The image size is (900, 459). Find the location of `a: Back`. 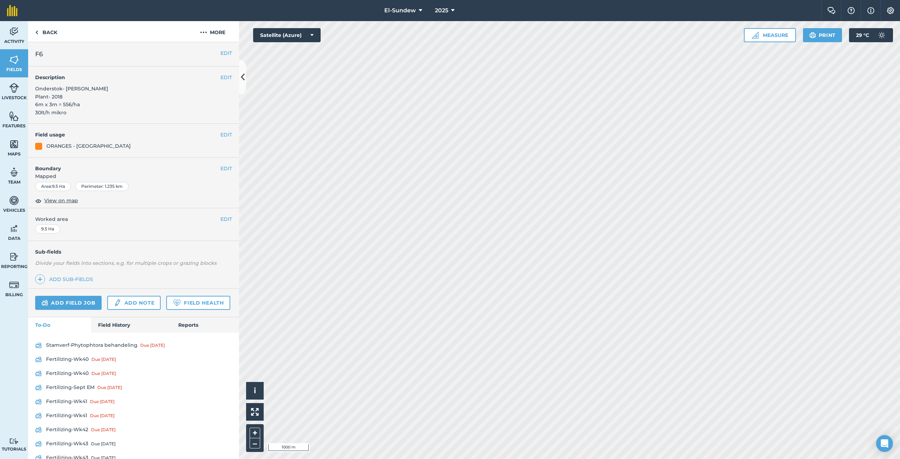

a: Back is located at coordinates (46, 31).